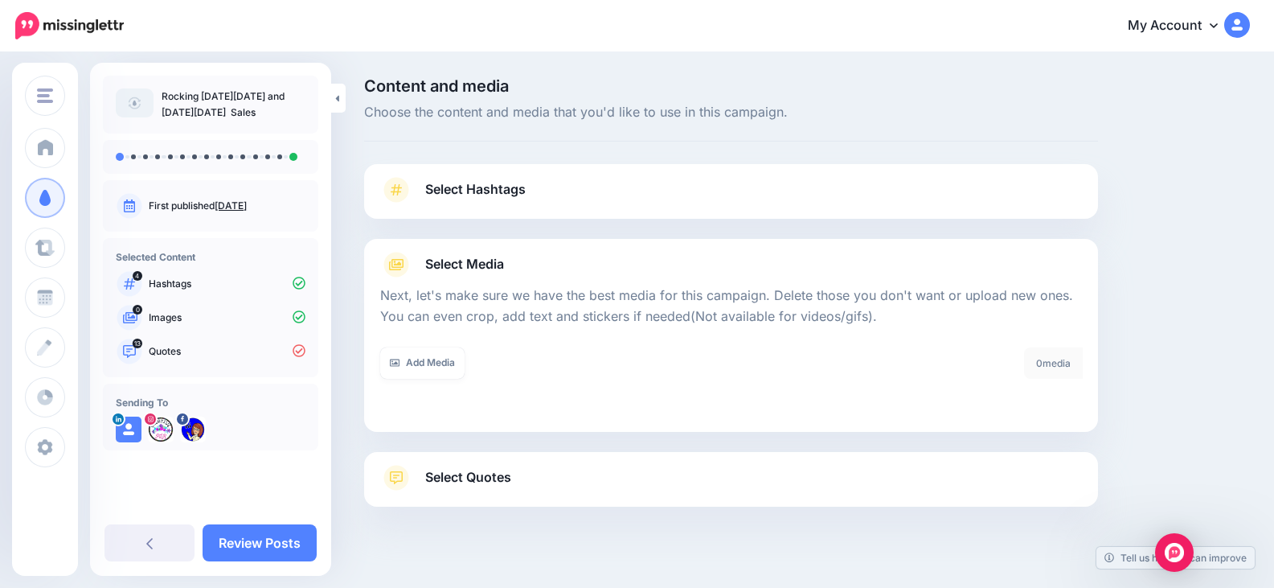  What do you see at coordinates (211, 256) in the screenshot?
I see `h4: Selected Content` at bounding box center [211, 256].